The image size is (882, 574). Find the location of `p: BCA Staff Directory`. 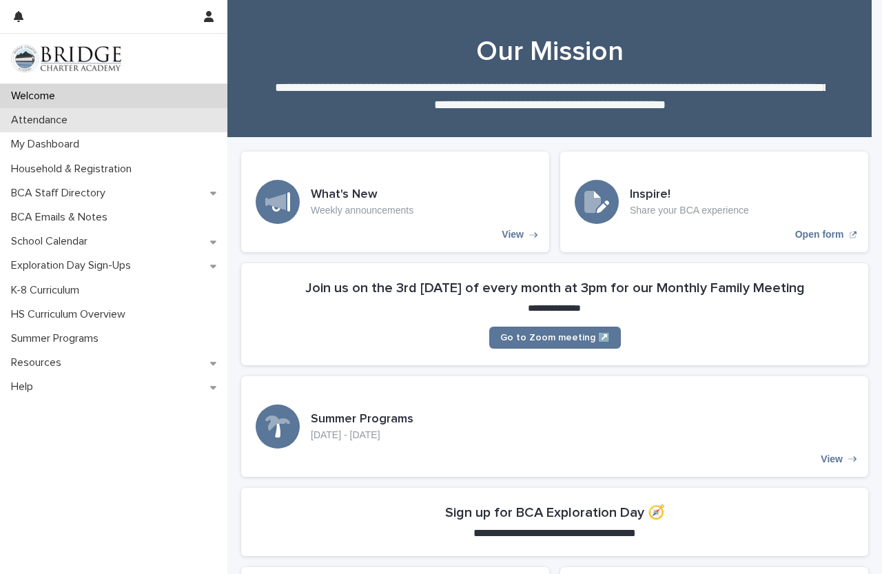

p: BCA Staff Directory is located at coordinates (61, 193).